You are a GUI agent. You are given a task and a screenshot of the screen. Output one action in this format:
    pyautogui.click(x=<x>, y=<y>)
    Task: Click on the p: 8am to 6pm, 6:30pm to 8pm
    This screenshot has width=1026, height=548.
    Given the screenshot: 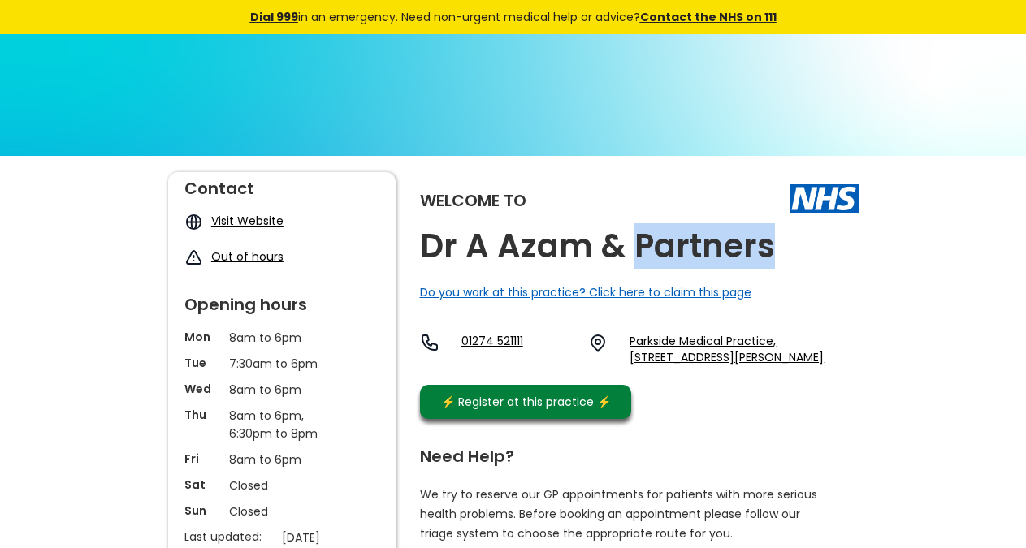 What is the action you would take?
    pyautogui.click(x=282, y=425)
    